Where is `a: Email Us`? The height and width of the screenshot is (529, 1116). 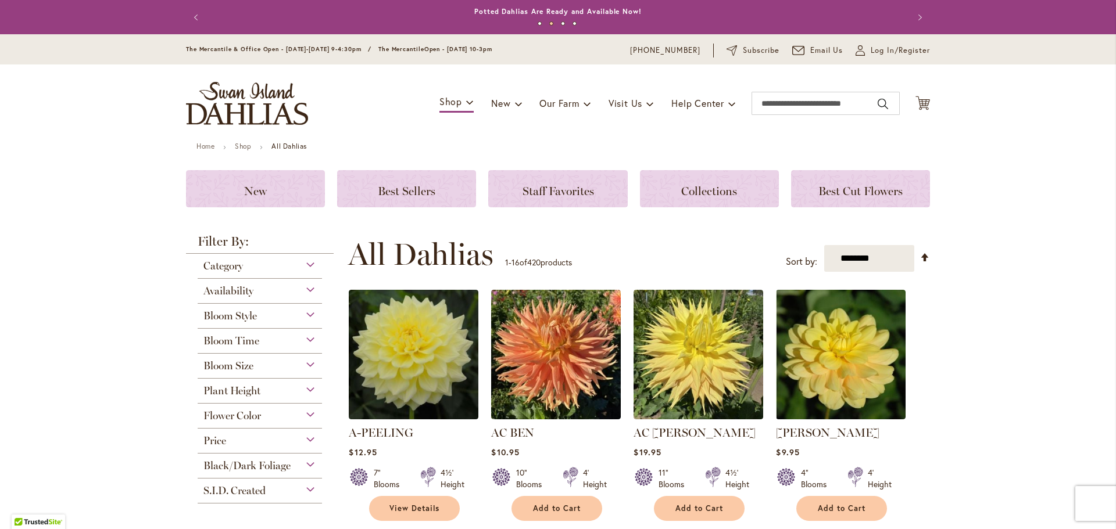 a: Email Us is located at coordinates (818, 51).